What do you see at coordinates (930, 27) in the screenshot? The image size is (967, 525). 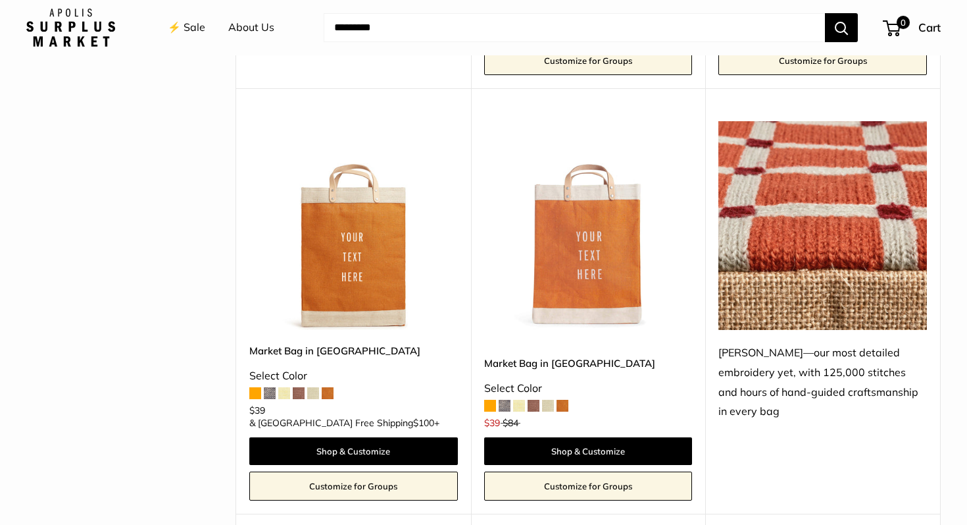 I see `span: Cart` at bounding box center [930, 27].